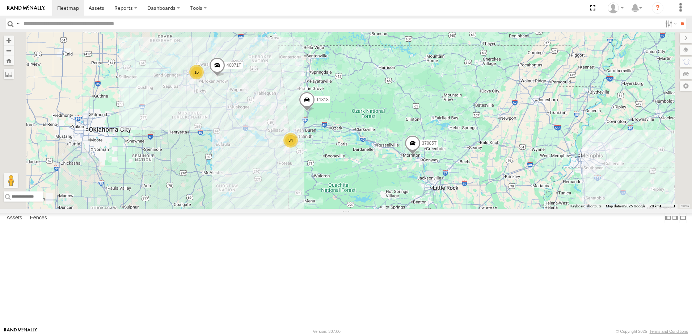  I want to click on div: 34, so click(291, 140).